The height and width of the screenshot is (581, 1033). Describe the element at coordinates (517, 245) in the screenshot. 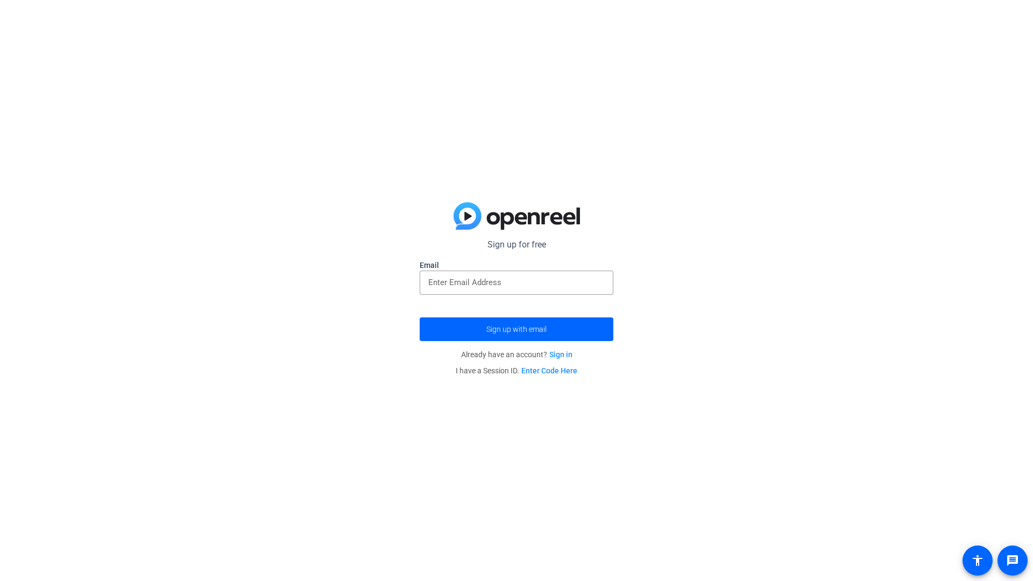

I see `p: Sign up for free` at that location.